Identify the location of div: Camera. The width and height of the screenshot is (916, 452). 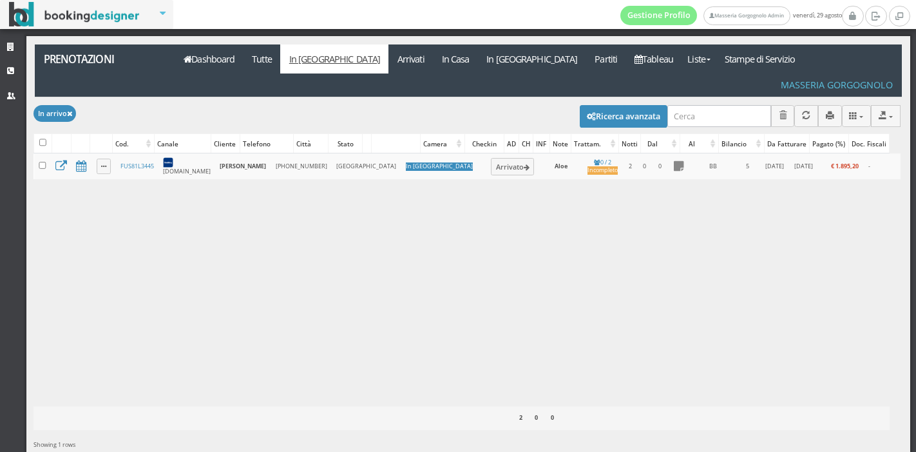
(443, 144).